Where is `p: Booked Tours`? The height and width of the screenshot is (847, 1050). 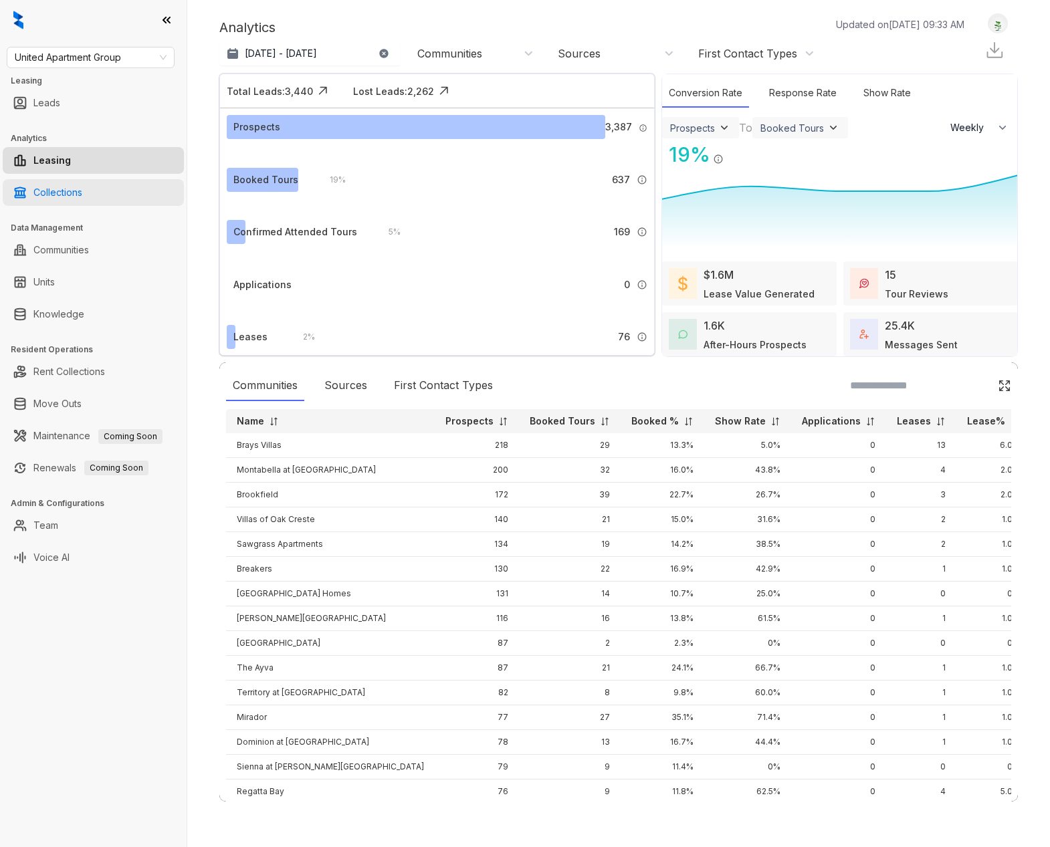
p: Booked Tours is located at coordinates (563, 421).